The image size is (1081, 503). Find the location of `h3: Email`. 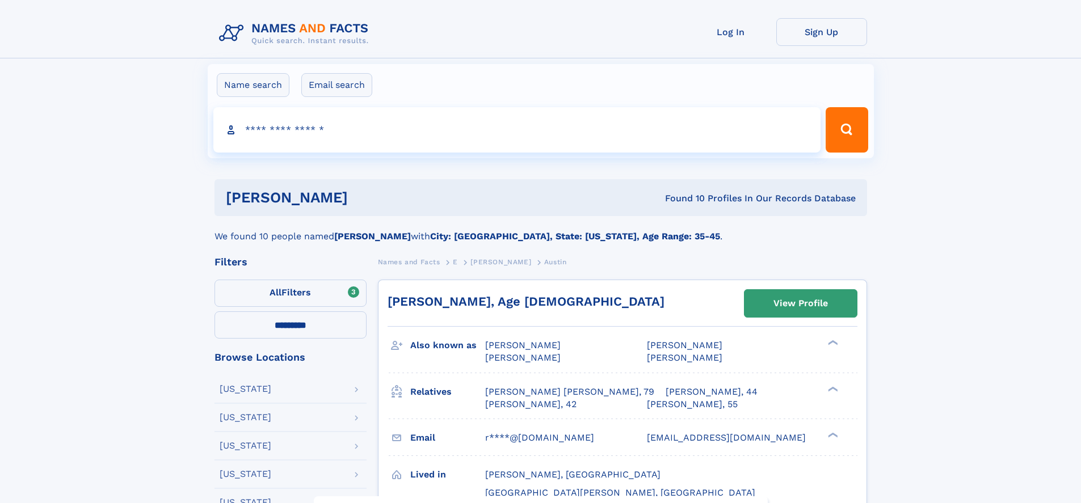

h3: Email is located at coordinates (448, 438).